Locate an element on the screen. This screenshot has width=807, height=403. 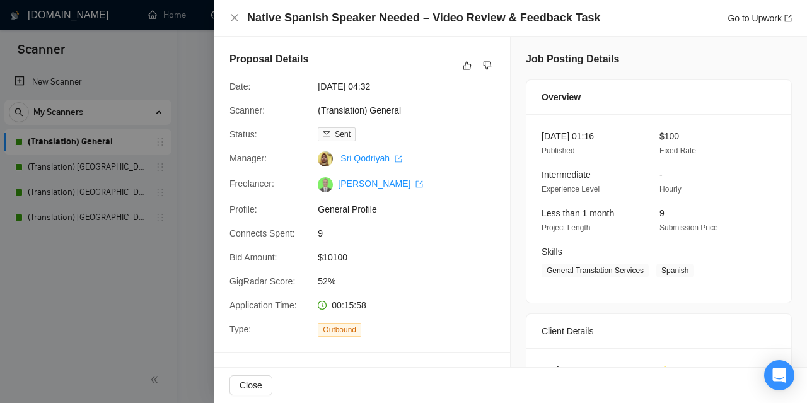
span: close is located at coordinates (235, 18).